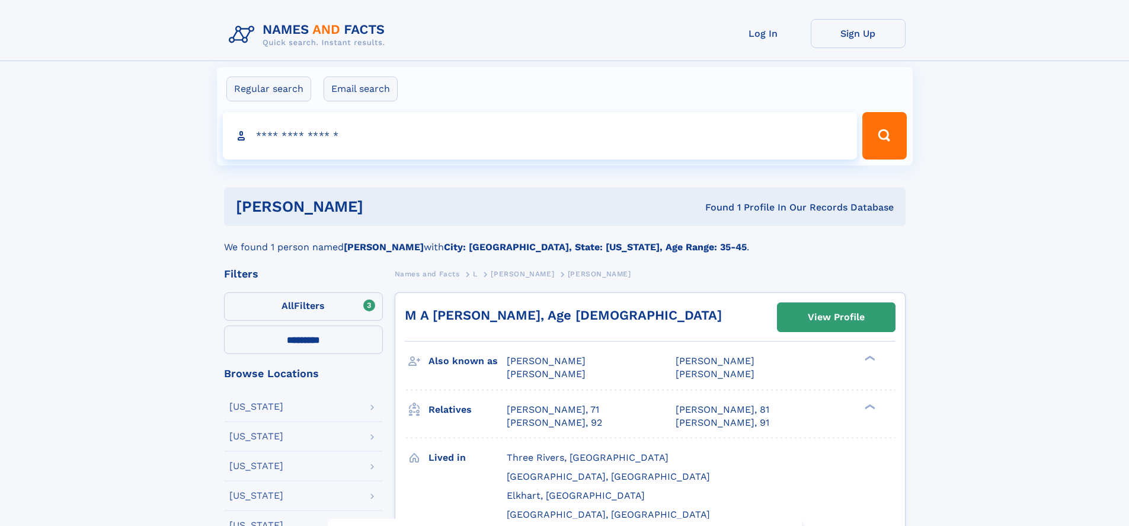  What do you see at coordinates (304, 274) in the screenshot?
I see `div: Filters` at bounding box center [304, 274].